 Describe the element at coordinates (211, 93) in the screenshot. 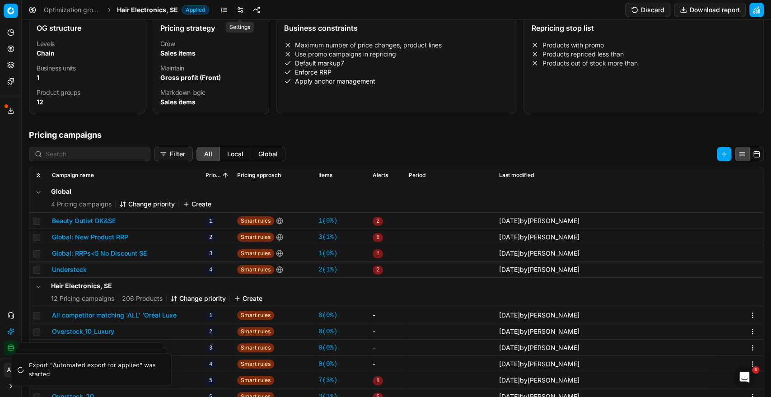

I see `dt: Markdown logic` at that location.